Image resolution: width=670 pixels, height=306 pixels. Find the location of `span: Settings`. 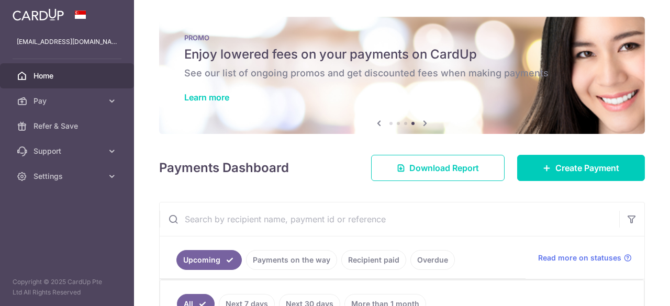

span: Settings is located at coordinates (68, 176).